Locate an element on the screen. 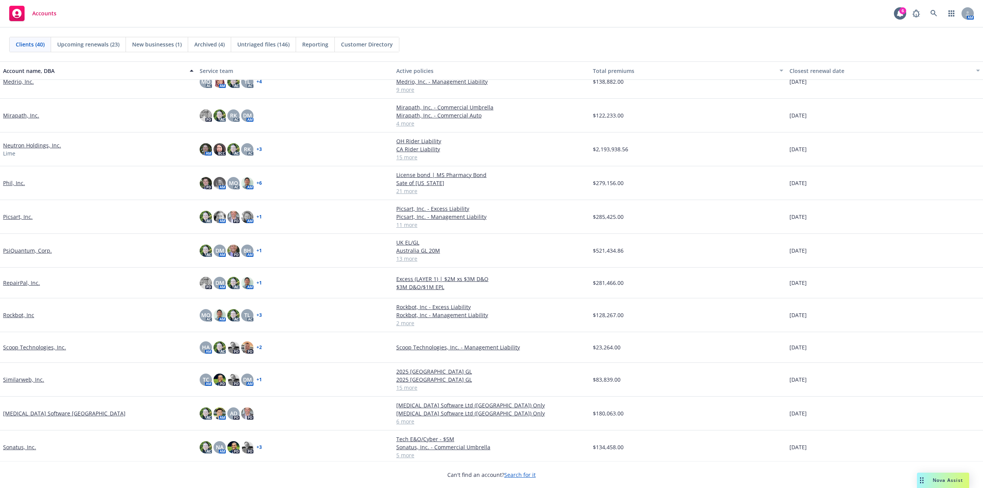 This screenshot has width=983, height=488. a: Scoop Technologies, Inc. - Management Liability is located at coordinates (491, 347).